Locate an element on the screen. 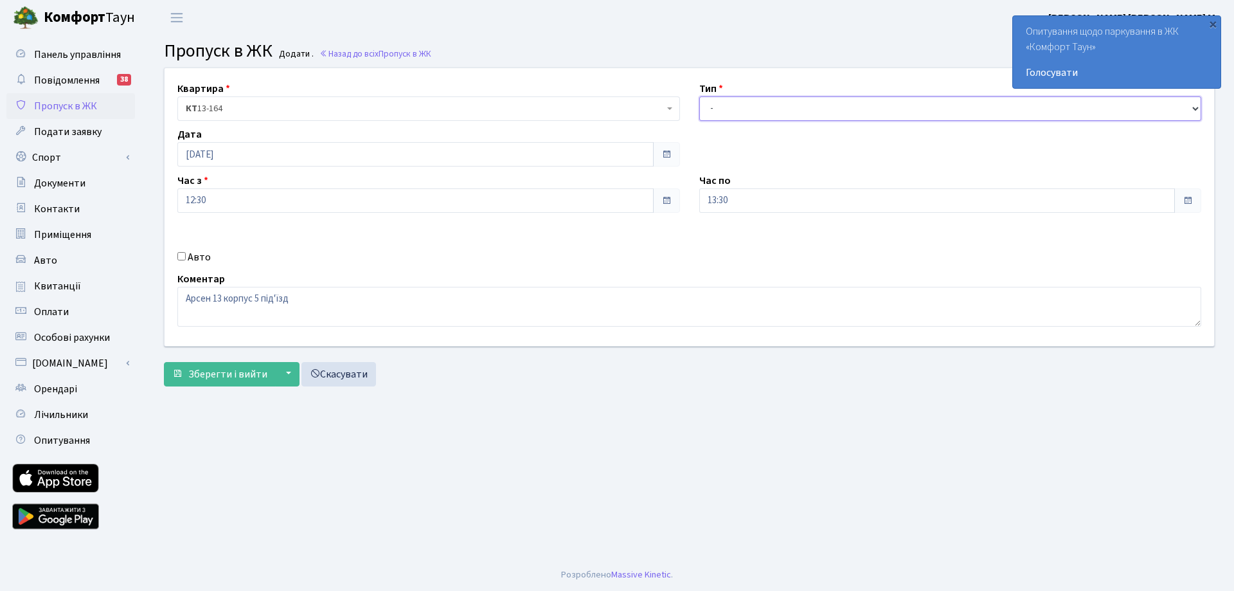 The width and height of the screenshot is (1234, 591). label: Коментар is located at coordinates (201, 279).